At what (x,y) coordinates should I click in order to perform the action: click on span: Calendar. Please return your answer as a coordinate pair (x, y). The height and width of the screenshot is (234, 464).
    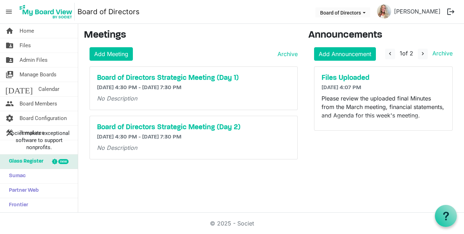
    Looking at the image, I should click on (49, 89).